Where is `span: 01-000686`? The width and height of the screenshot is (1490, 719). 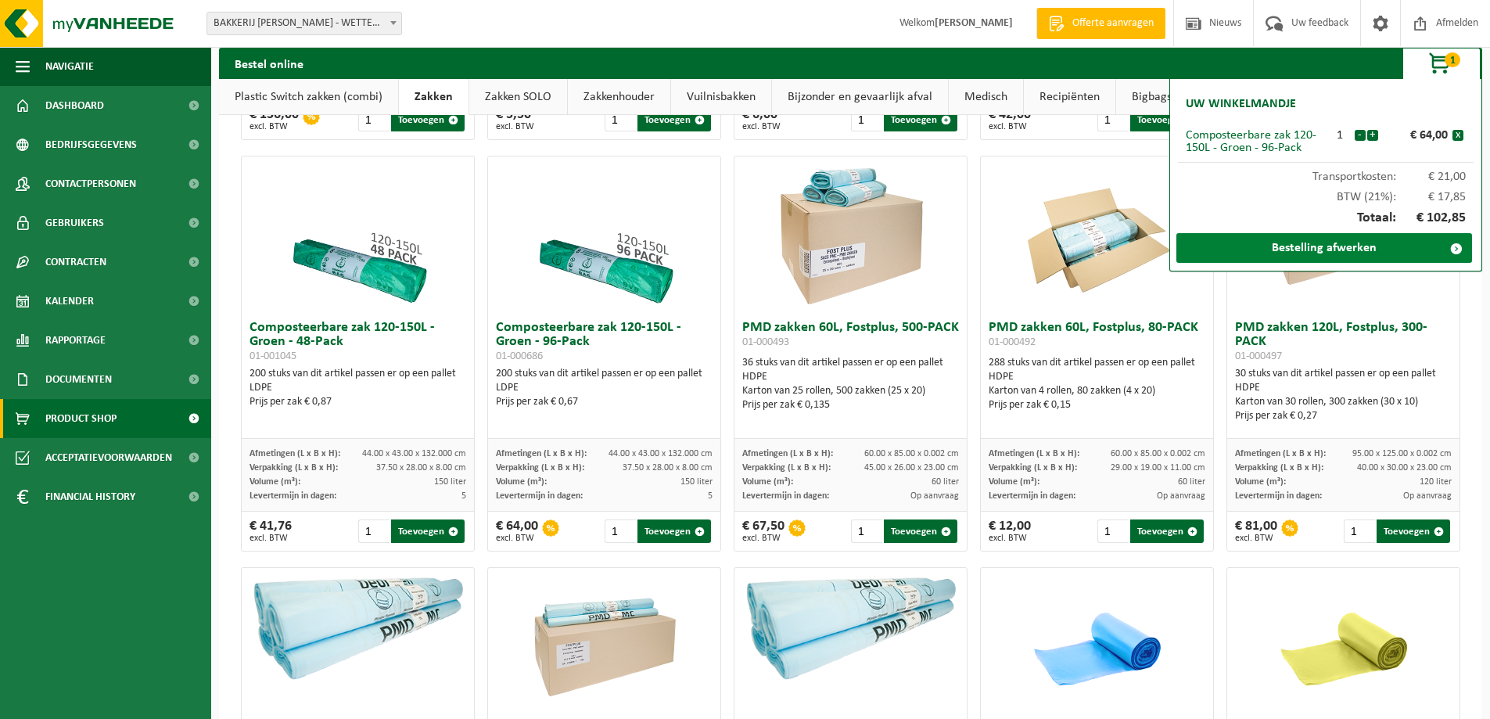
span: 01-000686 is located at coordinates (520, 356).